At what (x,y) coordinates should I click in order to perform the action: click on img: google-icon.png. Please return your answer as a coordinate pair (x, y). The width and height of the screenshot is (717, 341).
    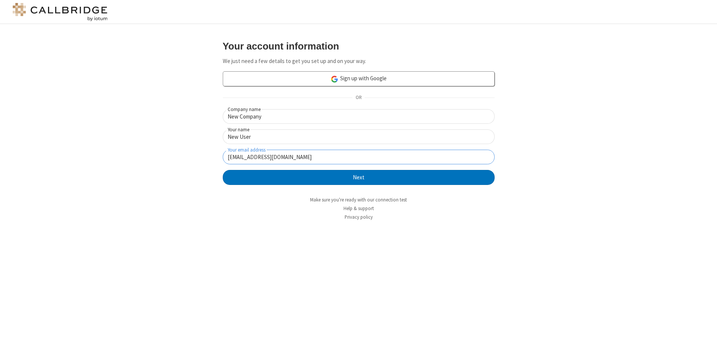
    Looking at the image, I should click on (334, 79).